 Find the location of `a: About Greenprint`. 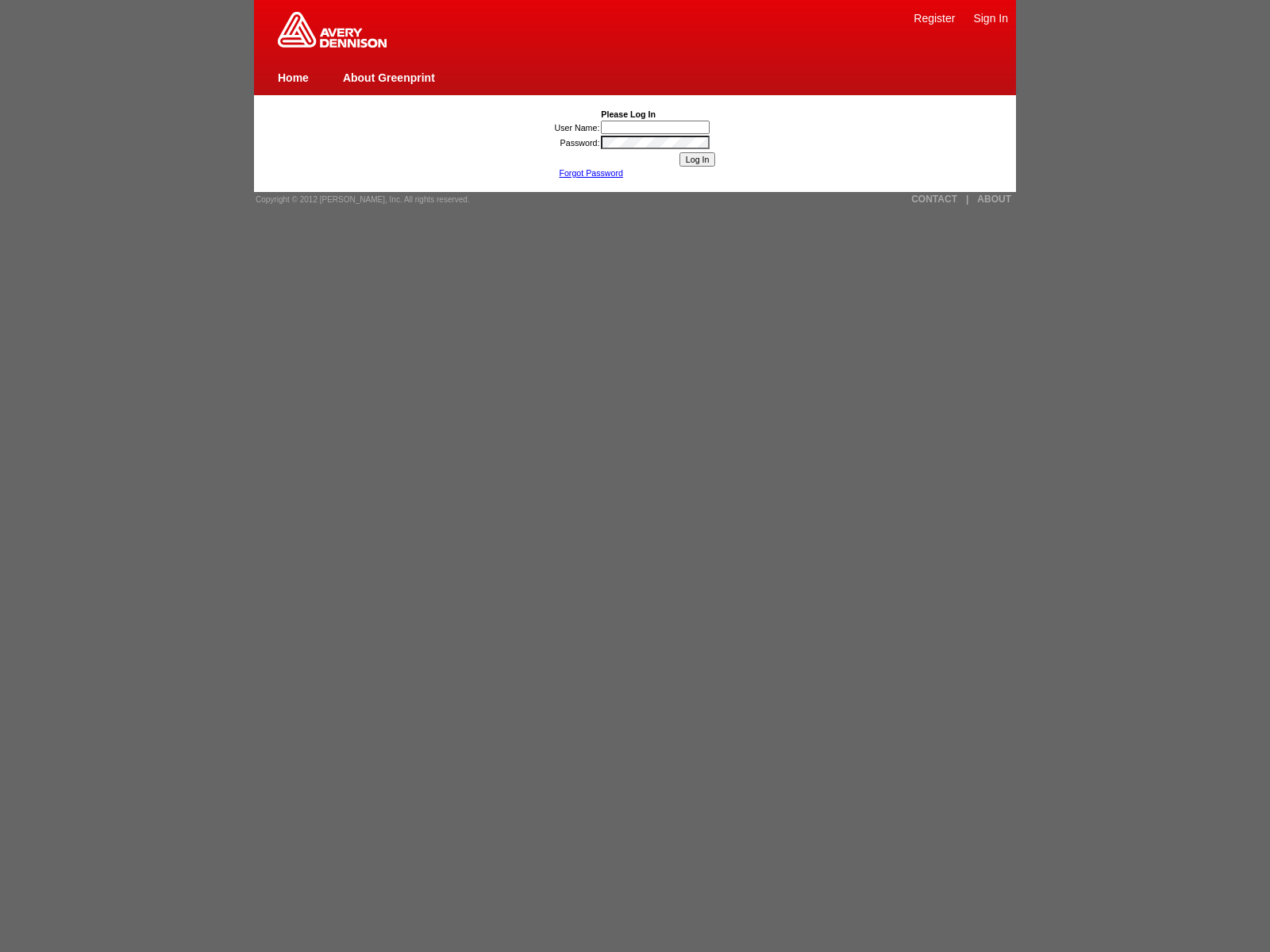

a: About Greenprint is located at coordinates (389, 77).